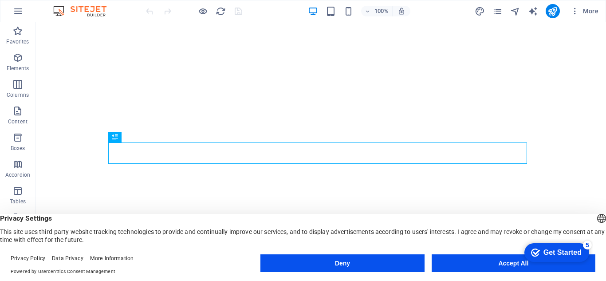 Image resolution: width=606 pixels, height=281 pixels. I want to click on i: Reload page, so click(221, 11).